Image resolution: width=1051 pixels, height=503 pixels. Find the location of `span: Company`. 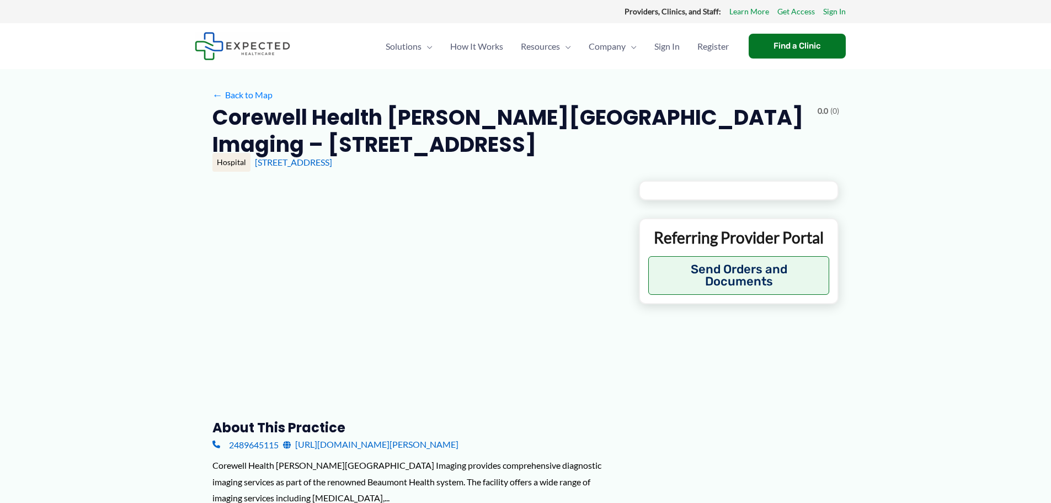

span: Company is located at coordinates (607, 46).